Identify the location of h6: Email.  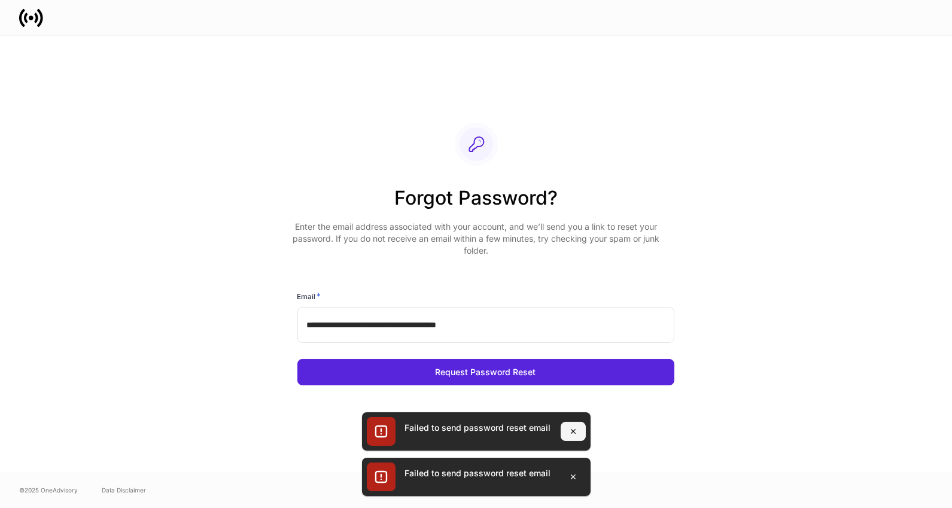
(309, 296).